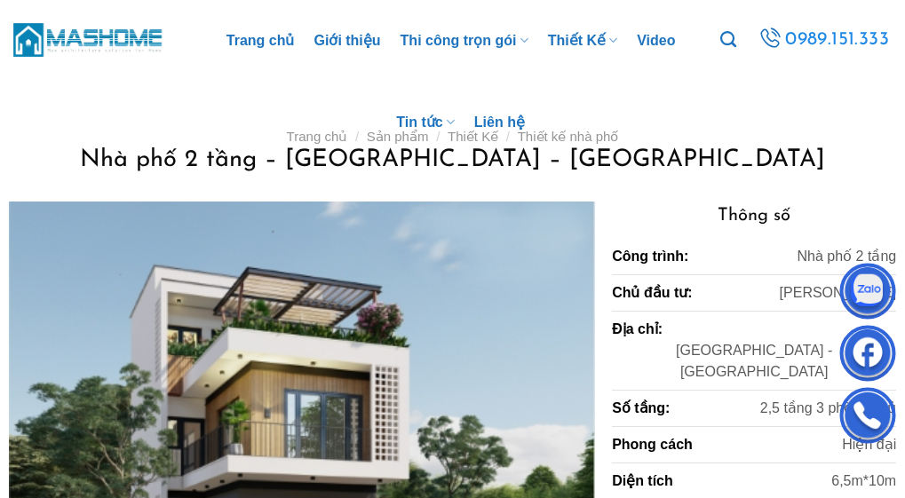 Image resolution: width=905 pixels, height=498 pixels. I want to click on a: Tìm kiếm, so click(729, 40).